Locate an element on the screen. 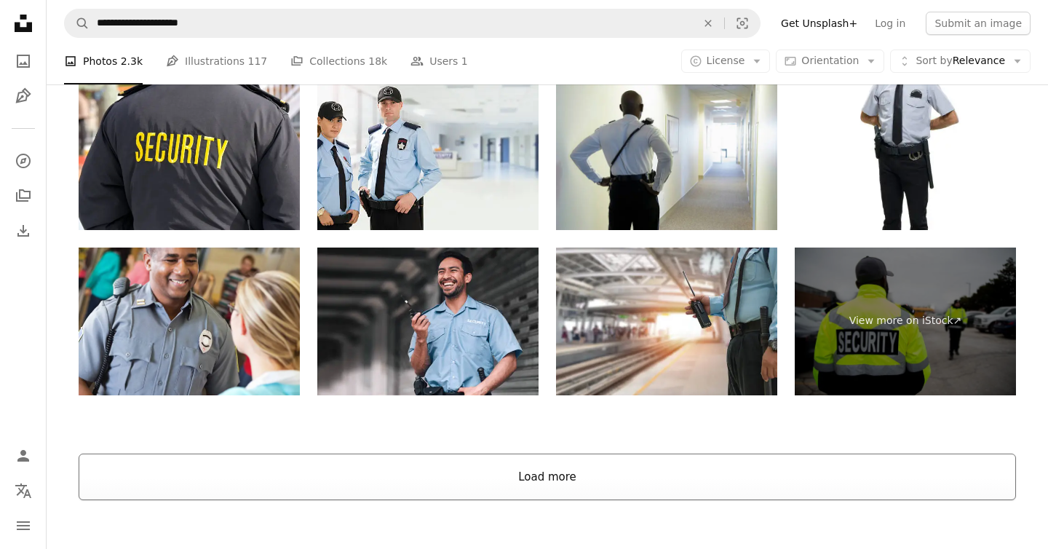 The height and width of the screenshot is (549, 1048). span: 117 is located at coordinates (258, 61).